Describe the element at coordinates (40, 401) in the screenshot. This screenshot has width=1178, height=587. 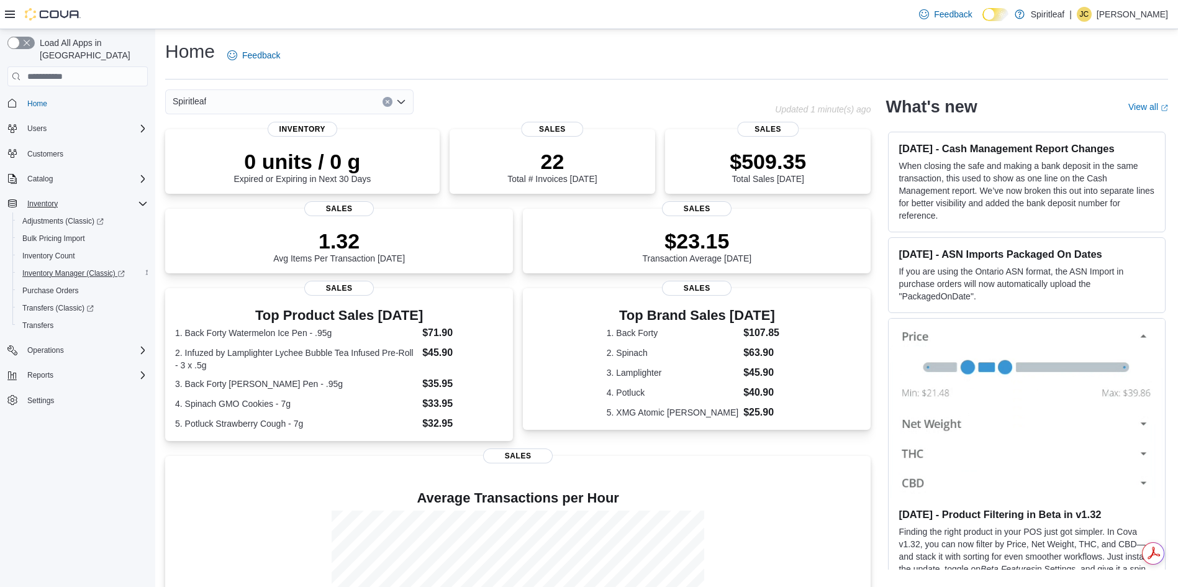
I see `a: Settings` at that location.